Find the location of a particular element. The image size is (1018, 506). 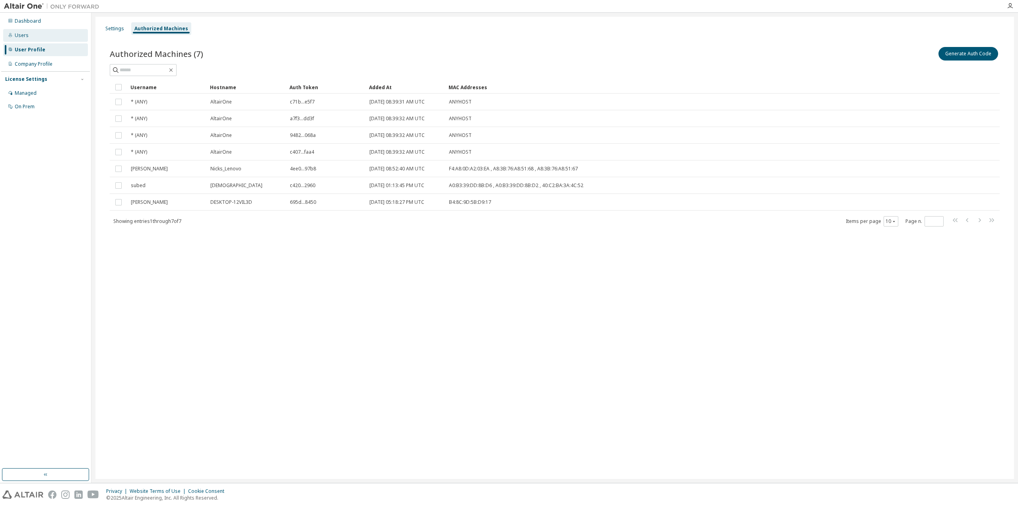

button: Generate Auth Code is located at coordinates (969, 54).